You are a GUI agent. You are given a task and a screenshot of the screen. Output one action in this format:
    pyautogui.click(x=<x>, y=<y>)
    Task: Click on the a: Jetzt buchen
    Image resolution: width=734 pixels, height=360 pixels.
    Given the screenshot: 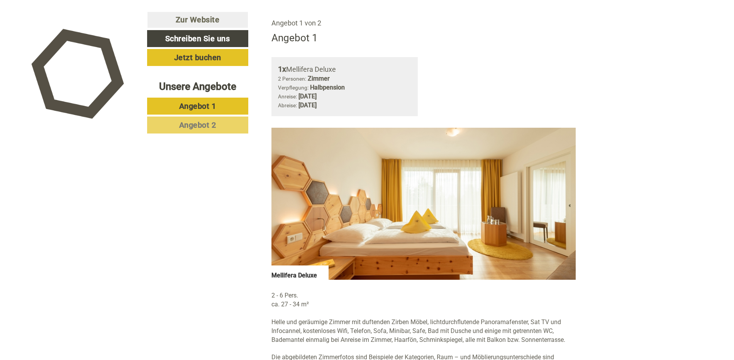 What is the action you would take?
    pyautogui.click(x=198, y=58)
    